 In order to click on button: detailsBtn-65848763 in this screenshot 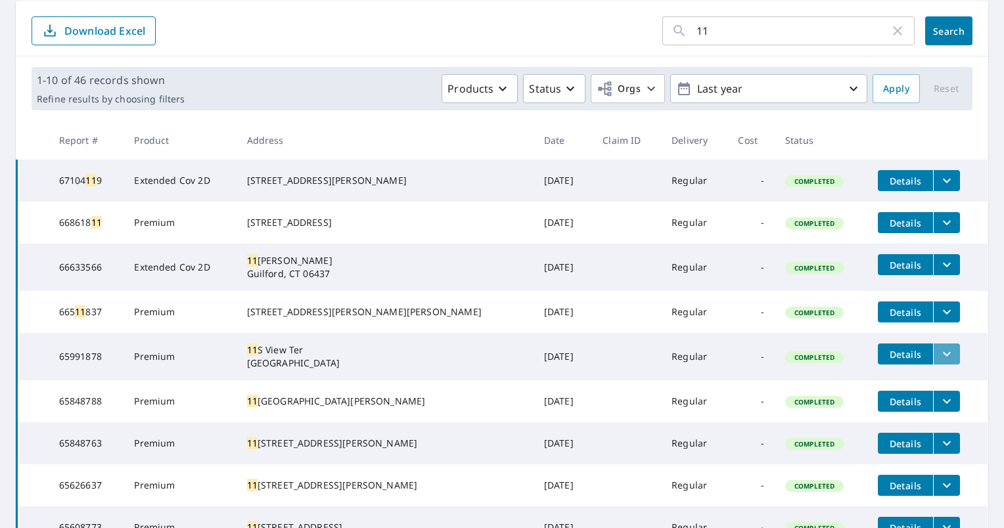, I will do `click(906, 444)`.